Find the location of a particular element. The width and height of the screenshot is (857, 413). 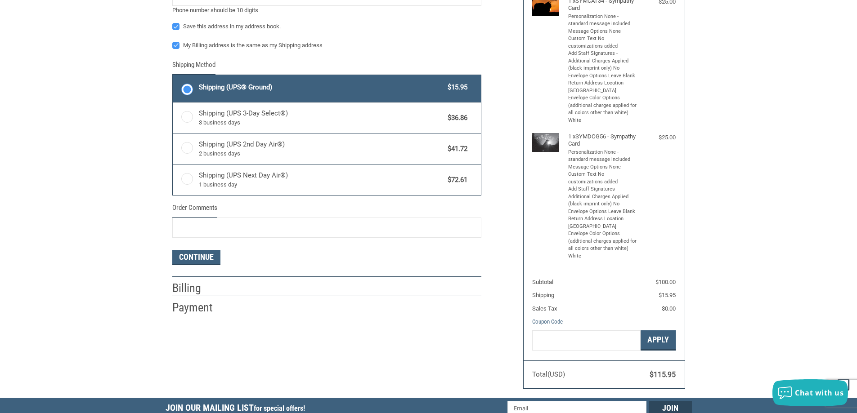

span: Shipping (UPS Next Day Air®) is located at coordinates (321, 180).